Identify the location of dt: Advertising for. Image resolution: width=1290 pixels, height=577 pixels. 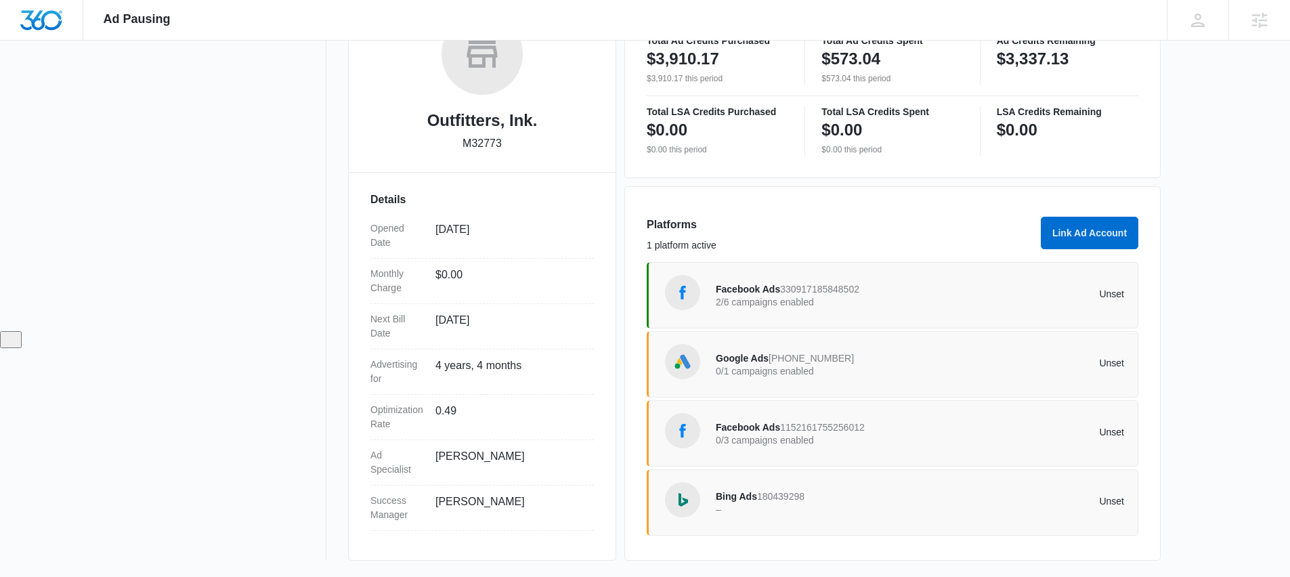
(397, 372).